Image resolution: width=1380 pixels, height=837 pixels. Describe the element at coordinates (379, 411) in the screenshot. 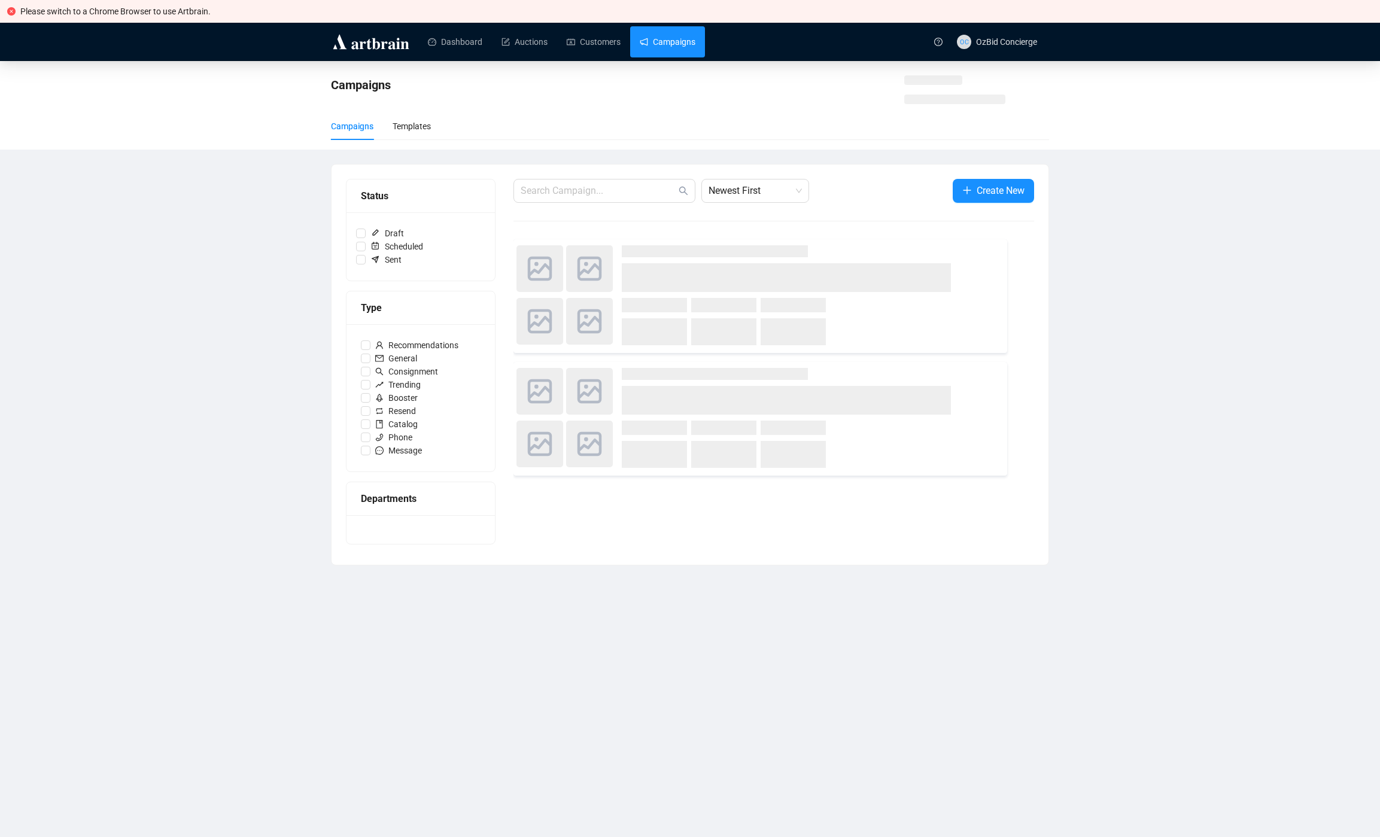

I see `span: retweet` at that location.